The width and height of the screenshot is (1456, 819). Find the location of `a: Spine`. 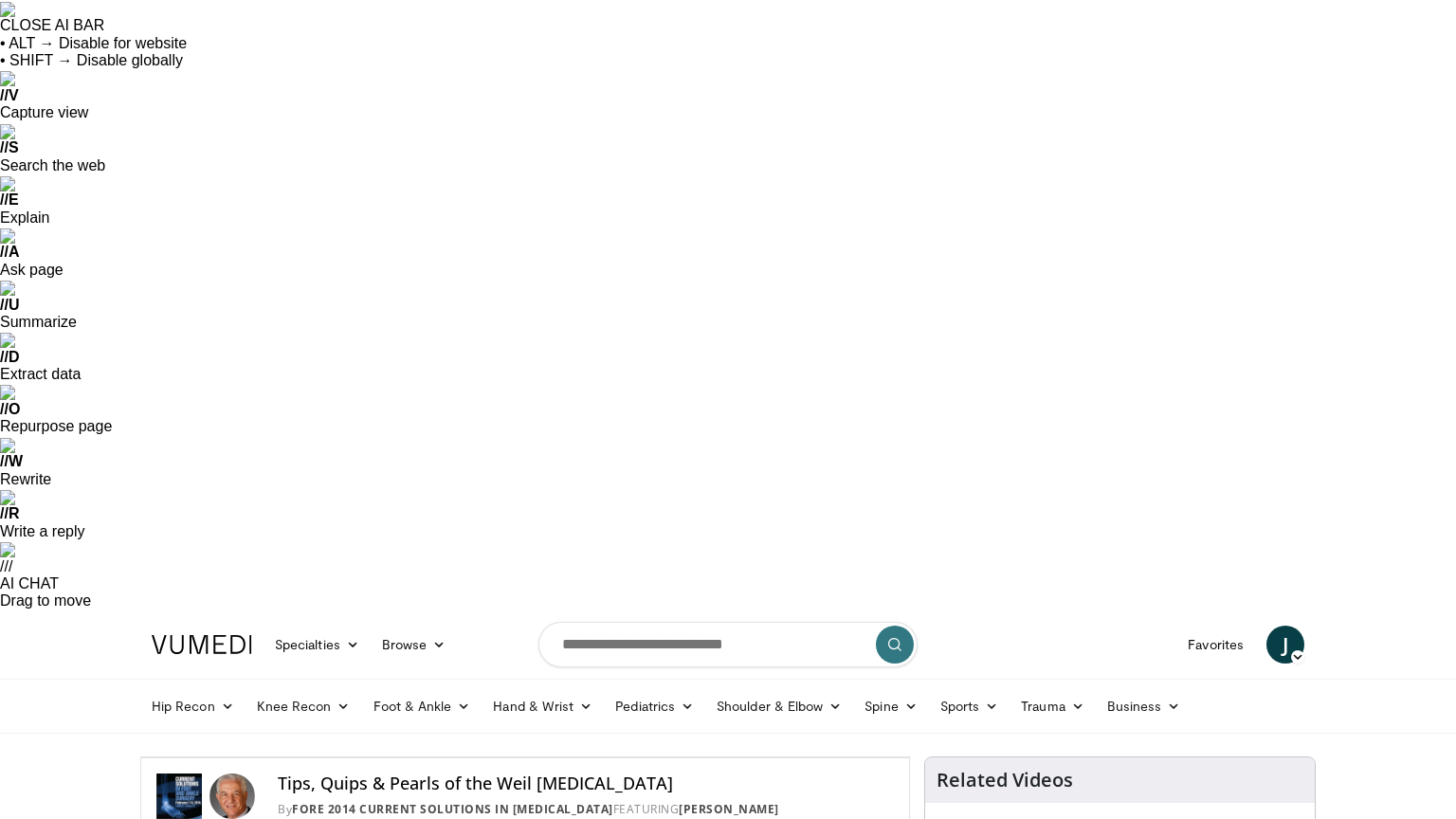

a: Spine is located at coordinates (890, 707).